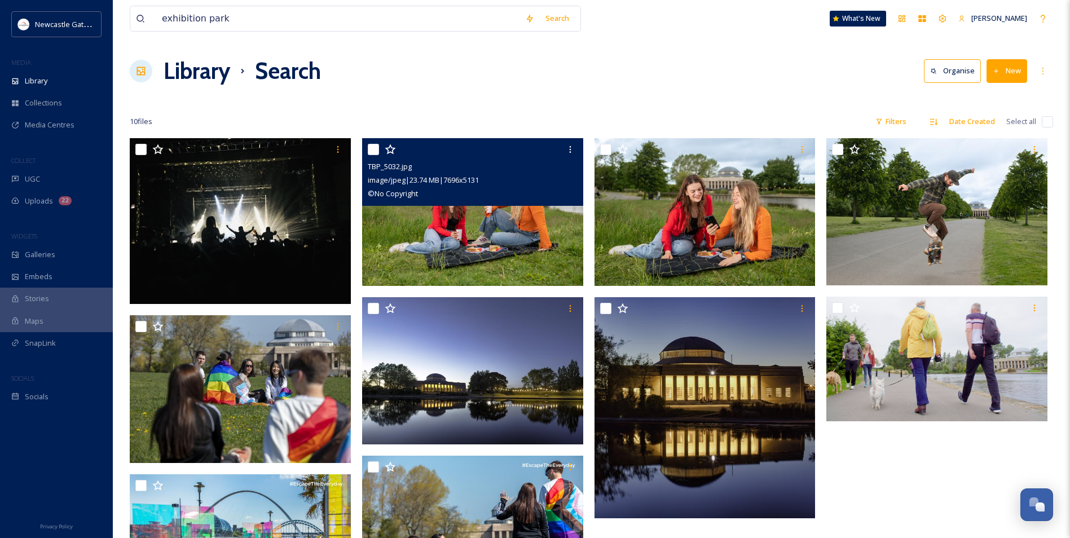  I want to click on a: What's New, so click(858, 19).